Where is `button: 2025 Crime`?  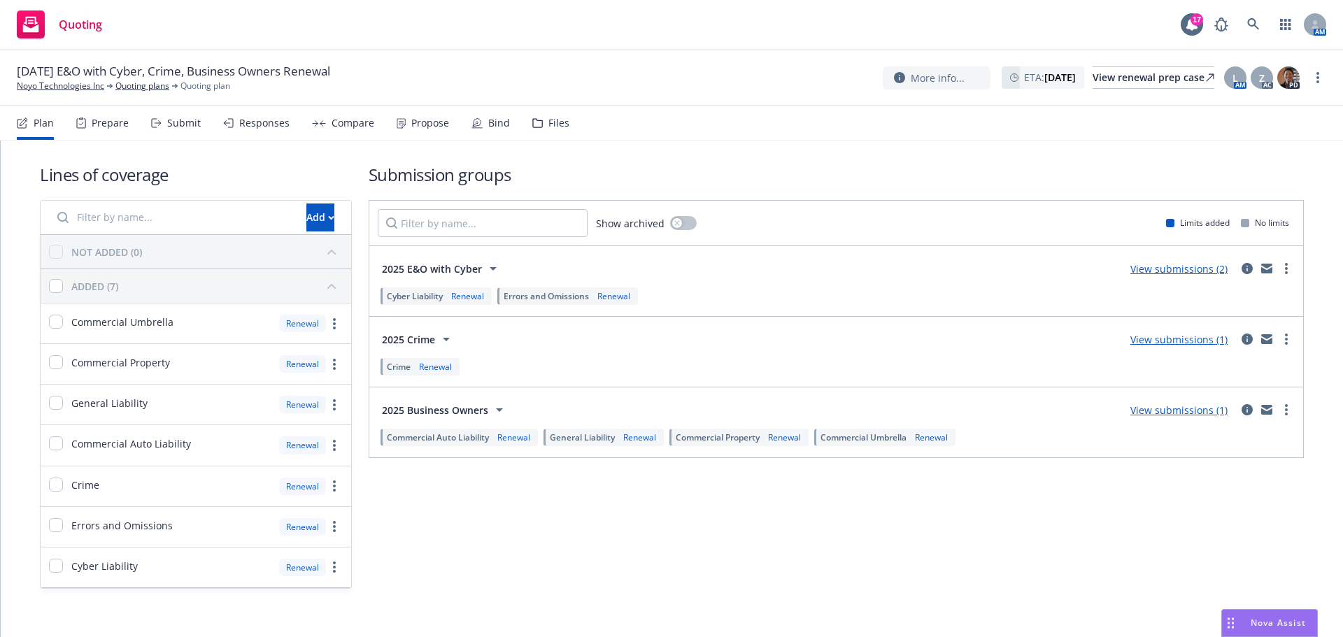
button: 2025 Crime is located at coordinates (418, 339).